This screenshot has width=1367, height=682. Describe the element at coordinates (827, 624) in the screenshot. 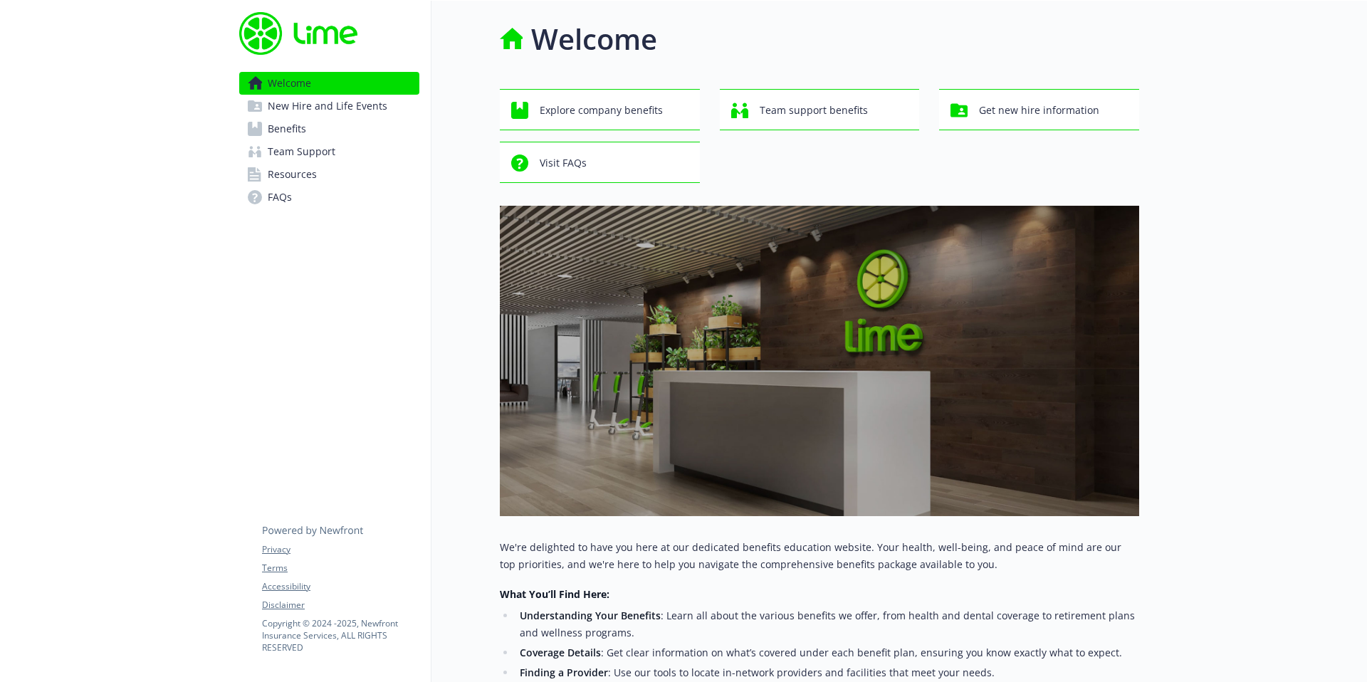

I see `li: : Learn all about the various benefits we offer, from health and dental coverage to retirement pl...` at that location.